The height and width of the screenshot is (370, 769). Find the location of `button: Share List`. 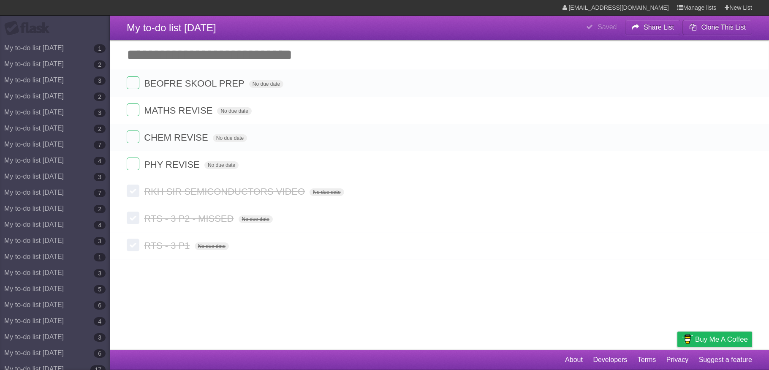

button: Share List is located at coordinates (653, 27).